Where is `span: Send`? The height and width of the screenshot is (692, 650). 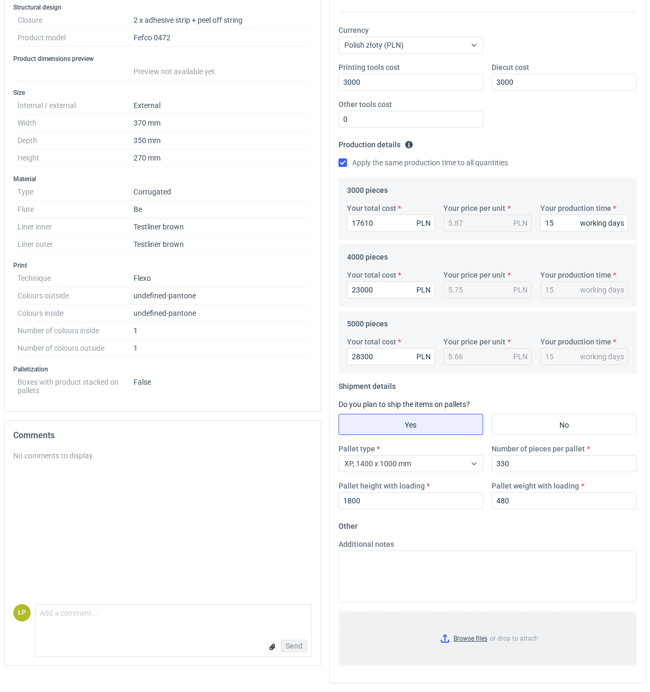
span: Send is located at coordinates (294, 646).